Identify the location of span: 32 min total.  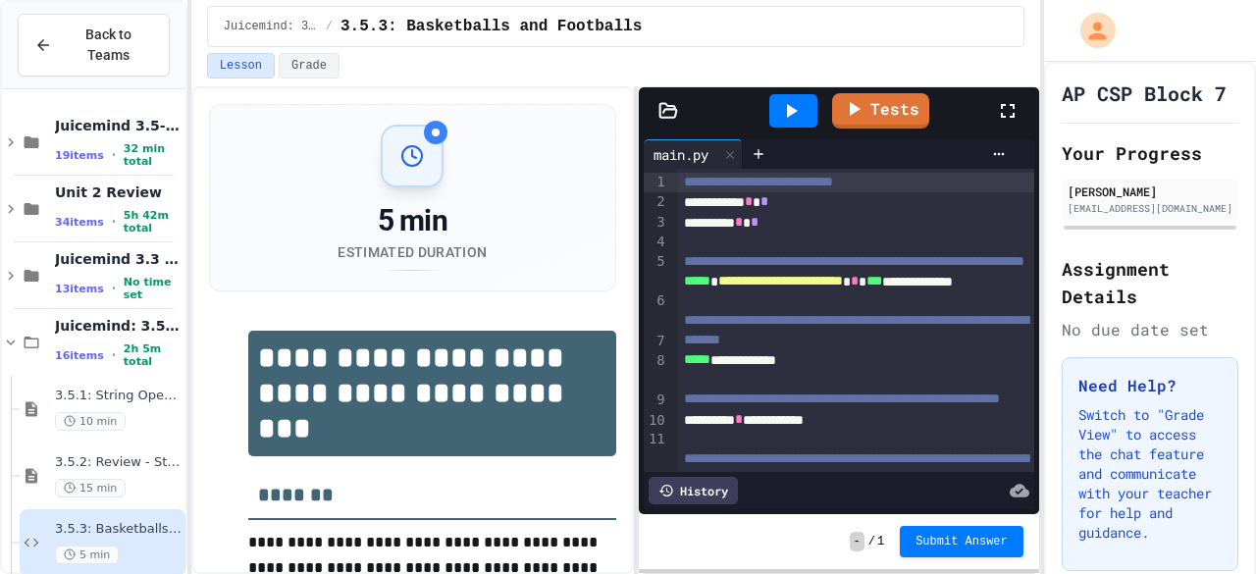
(152, 155).